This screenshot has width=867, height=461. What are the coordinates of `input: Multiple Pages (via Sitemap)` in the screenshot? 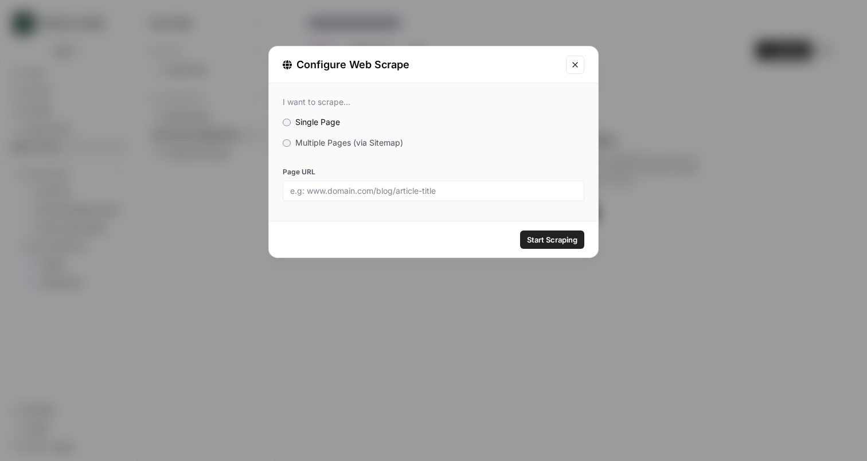 It's located at (287, 143).